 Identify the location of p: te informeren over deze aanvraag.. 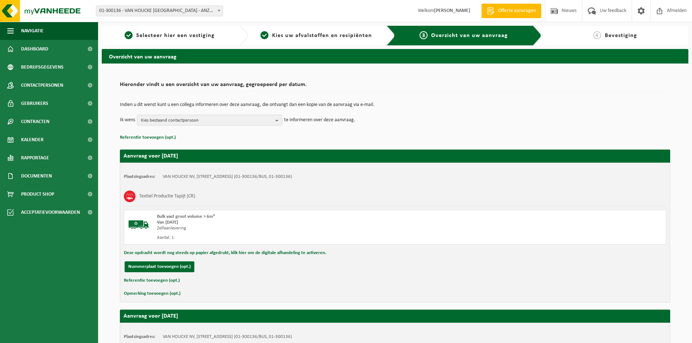
(320, 120).